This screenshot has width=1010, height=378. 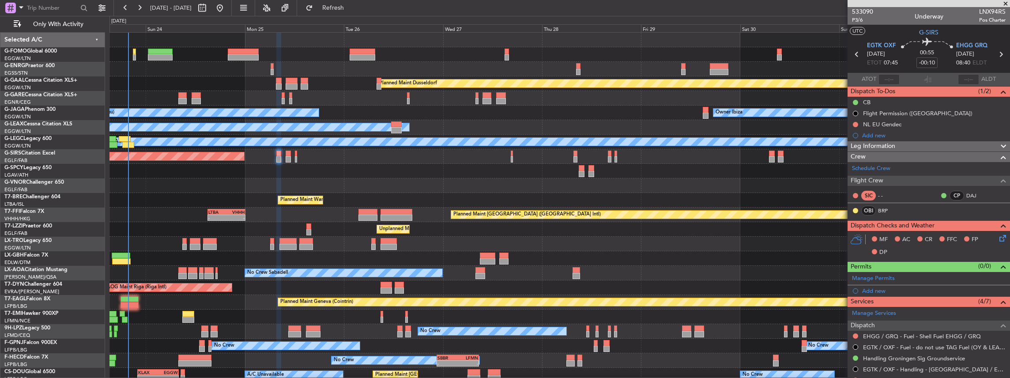 I want to click on a: 9H-LPZLegacy 500, so click(x=27, y=328).